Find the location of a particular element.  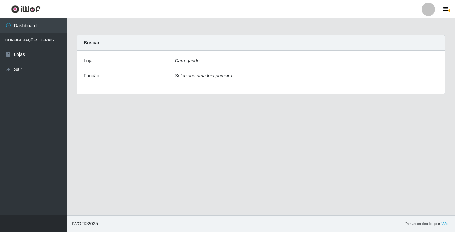

span: IWOF is located at coordinates (78, 224).